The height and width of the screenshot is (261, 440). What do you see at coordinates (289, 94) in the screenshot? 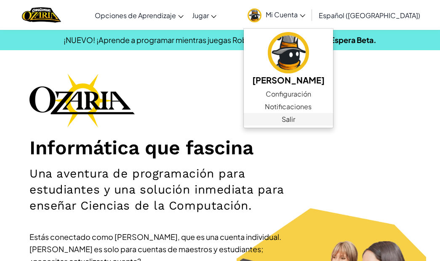
I see `a: Configuración` at bounding box center [289, 94].